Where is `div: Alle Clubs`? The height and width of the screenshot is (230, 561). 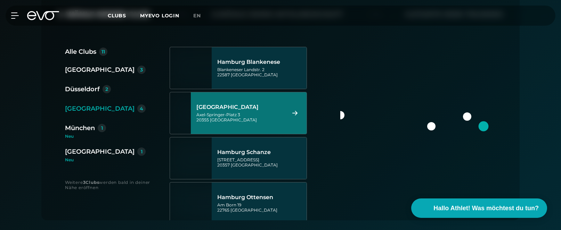 div: Alle Clubs is located at coordinates (81, 52).